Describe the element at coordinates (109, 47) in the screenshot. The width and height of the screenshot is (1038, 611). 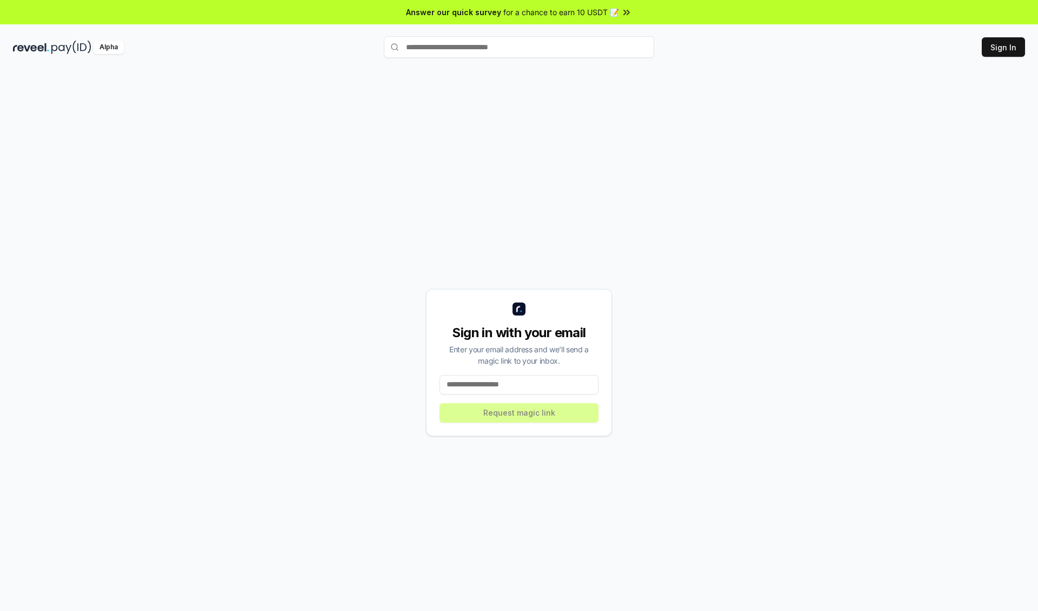
I see `div: Alpha` at that location.